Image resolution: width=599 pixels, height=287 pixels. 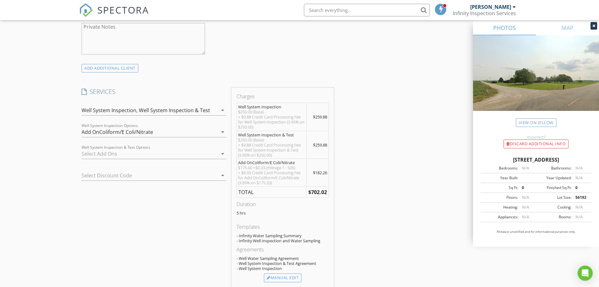 What do you see at coordinates (367, 10) in the screenshot?
I see `input: Search everything...` at bounding box center [367, 10].